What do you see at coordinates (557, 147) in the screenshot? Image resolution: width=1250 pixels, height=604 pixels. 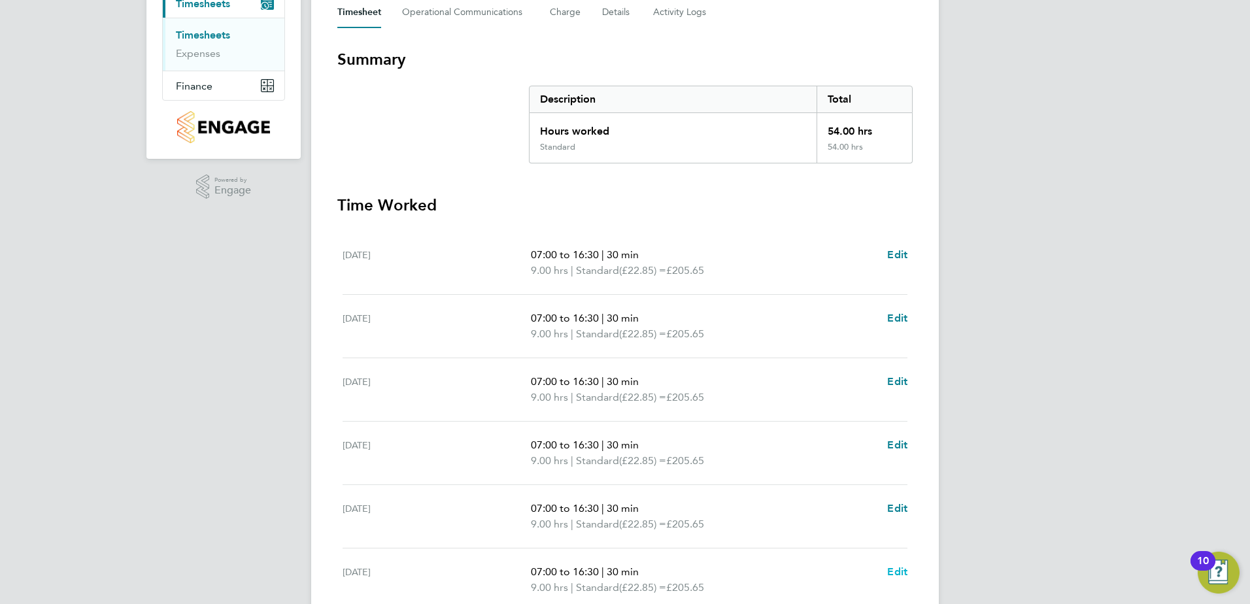 I see `div: Standard` at bounding box center [557, 147].